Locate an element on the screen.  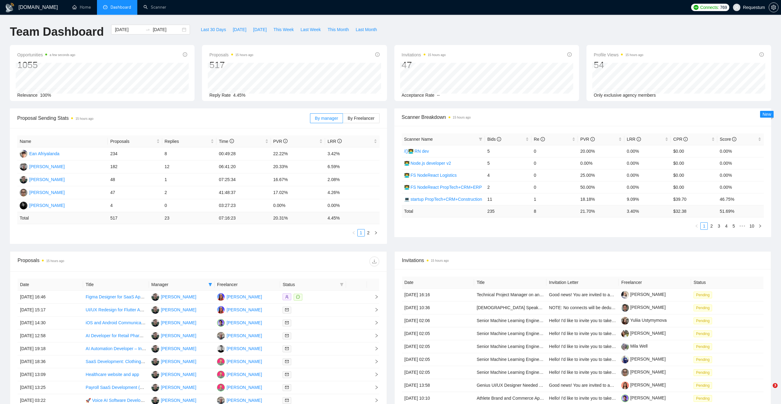
span: Proposals is located at coordinates (231, 55).